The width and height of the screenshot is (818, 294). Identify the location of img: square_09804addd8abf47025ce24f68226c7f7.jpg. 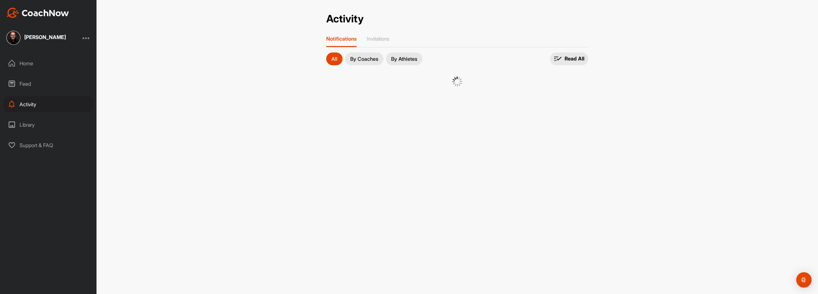
(13, 38).